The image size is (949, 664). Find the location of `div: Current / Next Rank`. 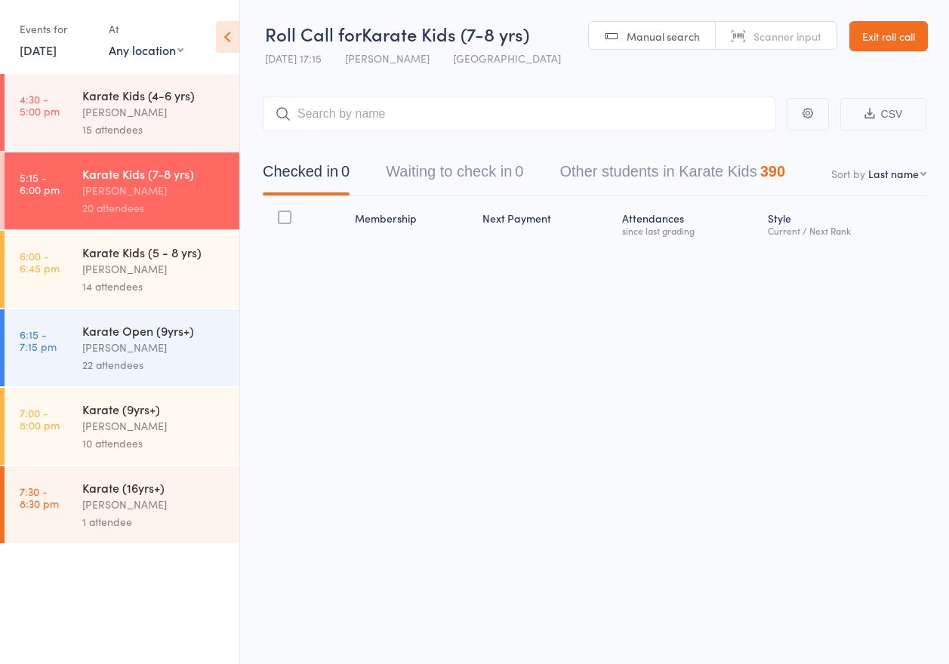

div: Current / Next Rank is located at coordinates (844, 230).